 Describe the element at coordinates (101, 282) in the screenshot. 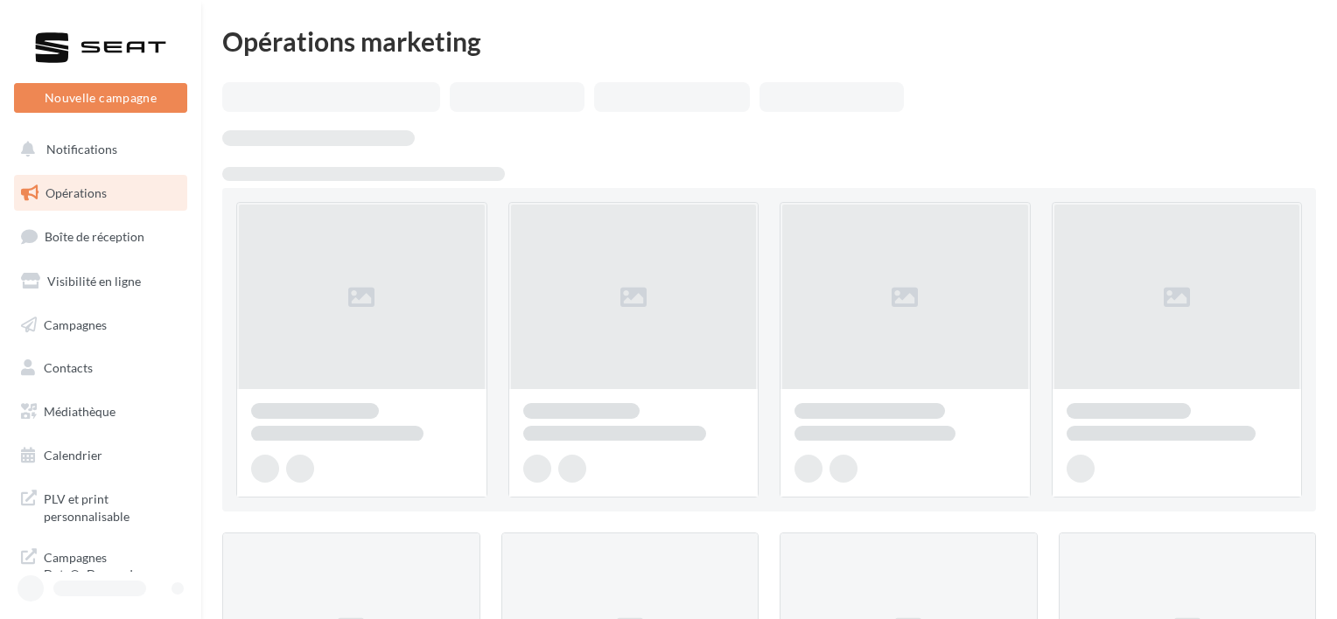

I see `a: Visibilité en ligne` at that location.